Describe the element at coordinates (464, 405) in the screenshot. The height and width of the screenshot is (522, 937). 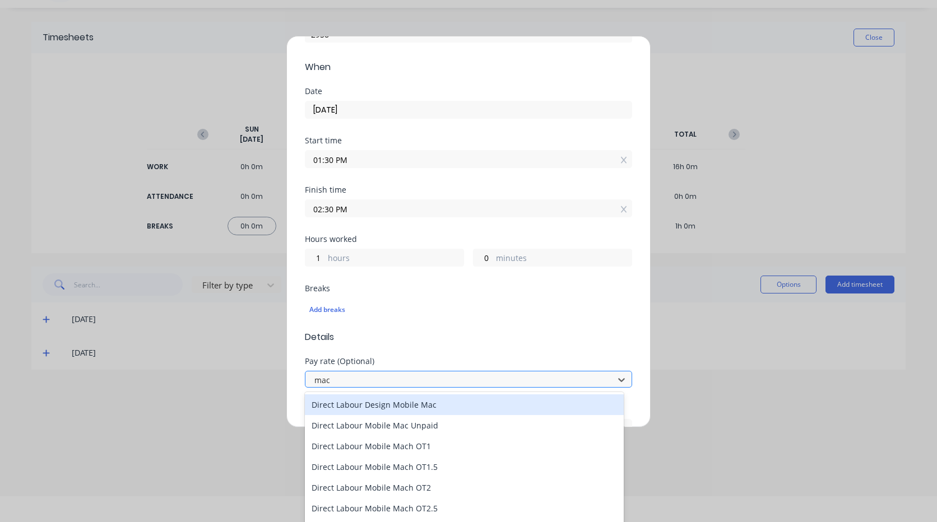
I see `div: Direct Labour Design Mobile Mac` at that location.